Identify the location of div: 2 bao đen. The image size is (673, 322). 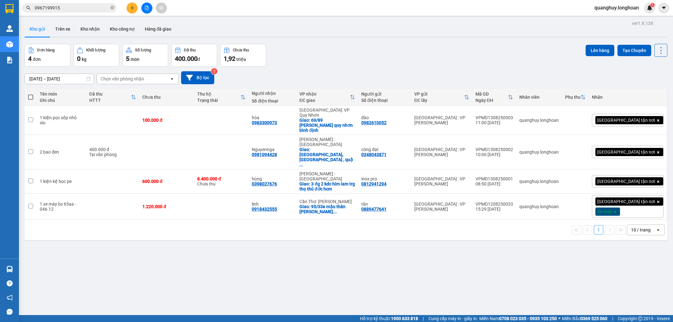
(61, 152).